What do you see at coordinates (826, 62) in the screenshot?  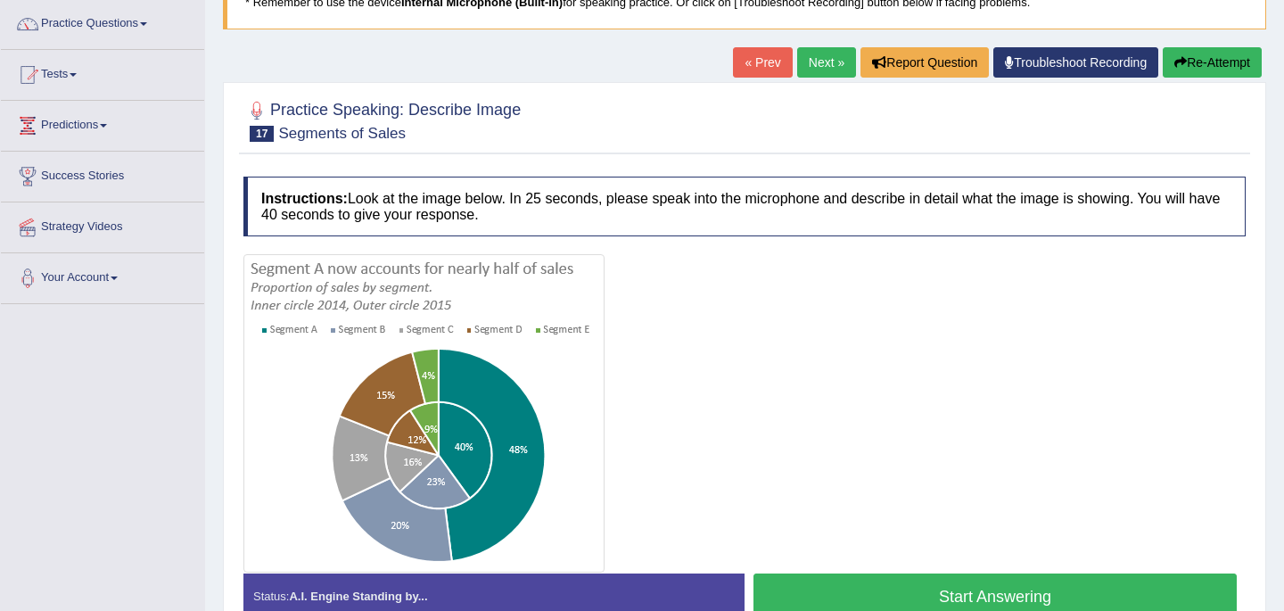 I see `a: Next »` at bounding box center [826, 62].